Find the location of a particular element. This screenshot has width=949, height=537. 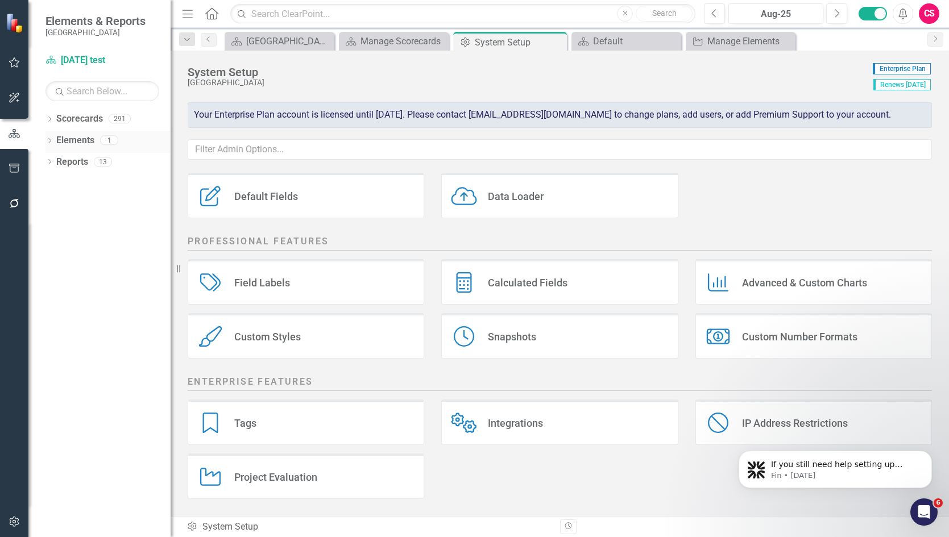

div: Project Evaluation is located at coordinates (276, 477).